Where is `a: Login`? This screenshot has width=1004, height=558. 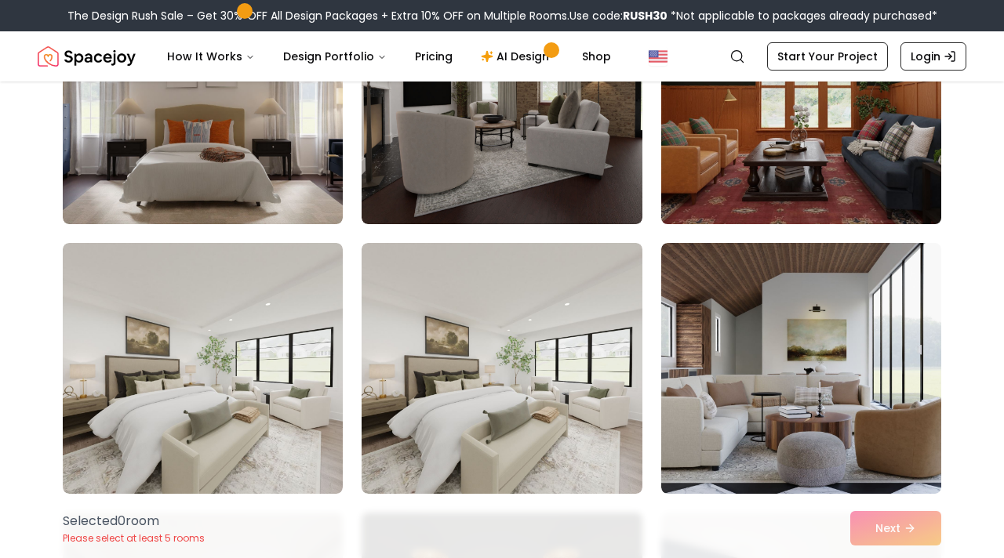
a: Login is located at coordinates (933, 56).